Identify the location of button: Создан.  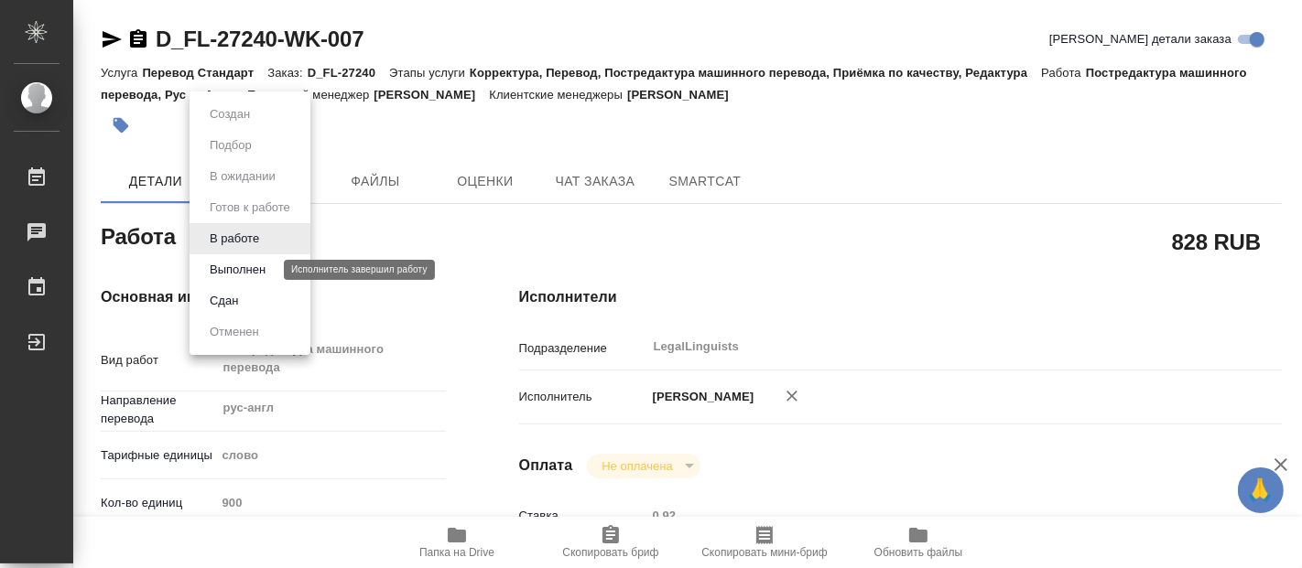
(230, 114).